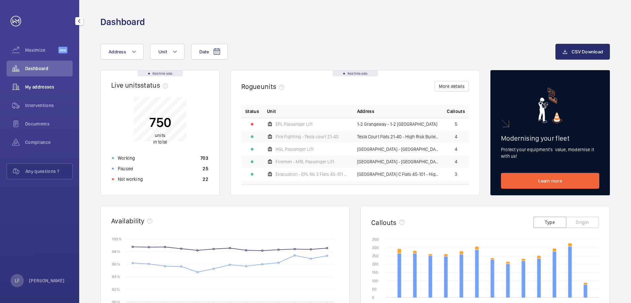  What do you see at coordinates (49, 142) in the screenshot?
I see `span: Compliance` at bounding box center [49, 142].